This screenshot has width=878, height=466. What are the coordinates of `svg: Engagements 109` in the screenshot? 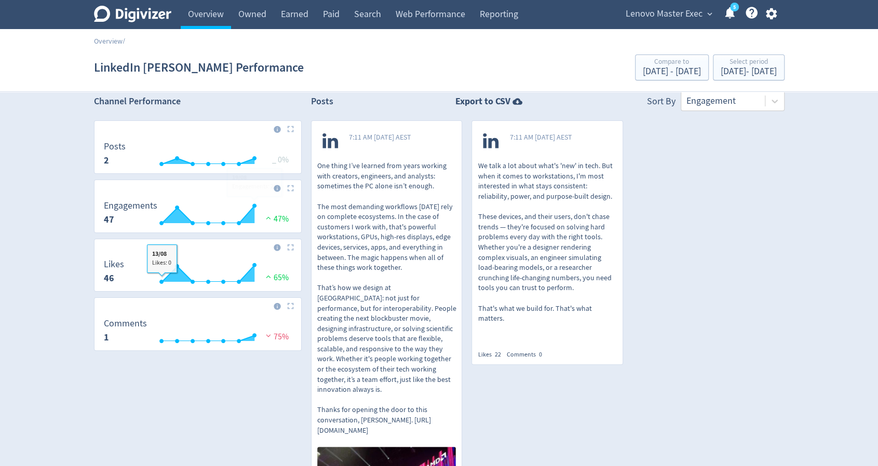 It's located at (198, 214).